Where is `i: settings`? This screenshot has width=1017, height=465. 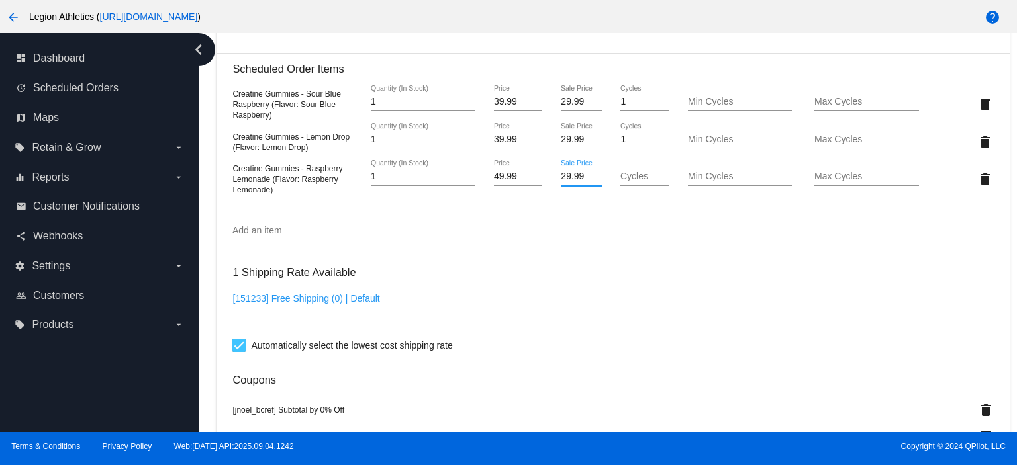 i: settings is located at coordinates (20, 266).